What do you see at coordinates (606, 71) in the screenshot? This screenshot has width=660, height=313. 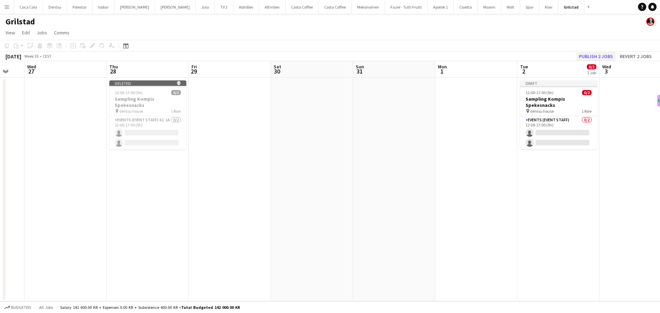 I see `span: 3` at bounding box center [606, 71].